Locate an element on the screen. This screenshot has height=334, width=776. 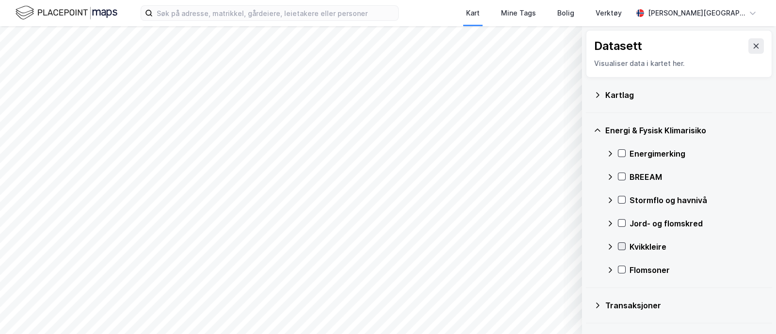
div: Kartlag is located at coordinates (685, 95).